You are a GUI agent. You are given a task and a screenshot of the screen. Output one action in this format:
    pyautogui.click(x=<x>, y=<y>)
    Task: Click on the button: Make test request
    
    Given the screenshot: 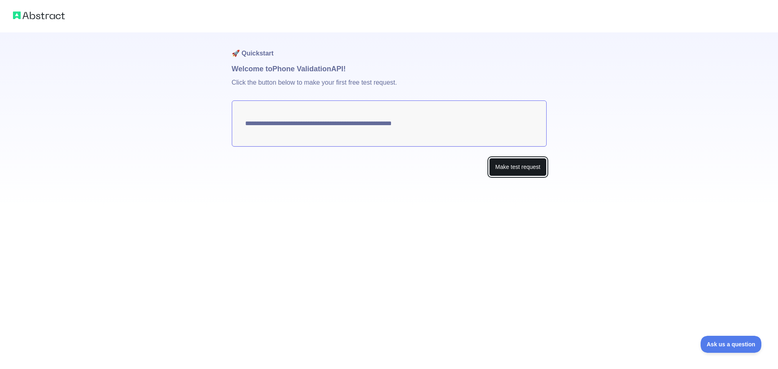 What is the action you would take?
    pyautogui.click(x=518, y=167)
    